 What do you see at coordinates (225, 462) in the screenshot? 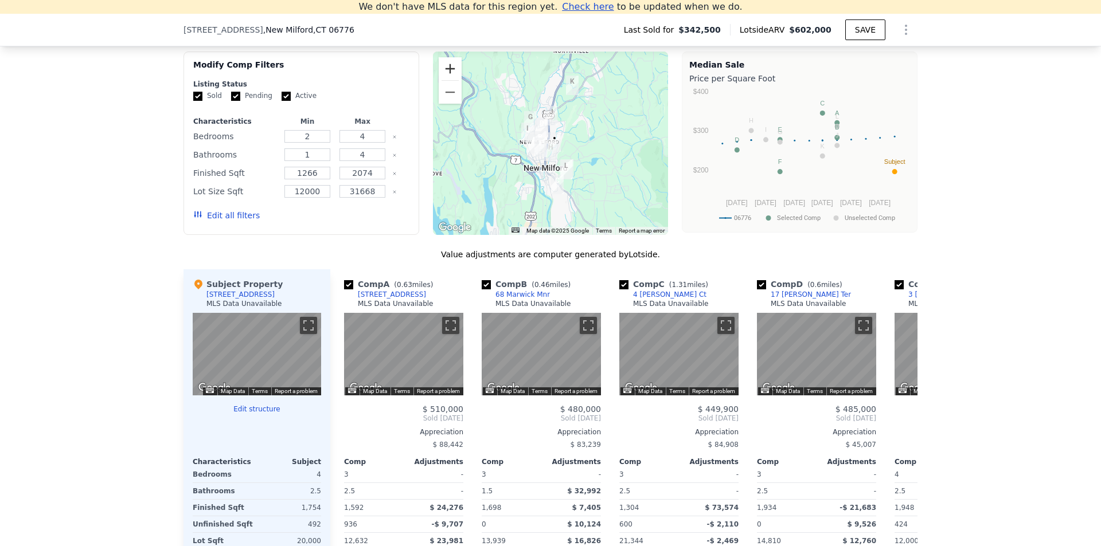
I see `div: Characteristics` at bounding box center [225, 462].